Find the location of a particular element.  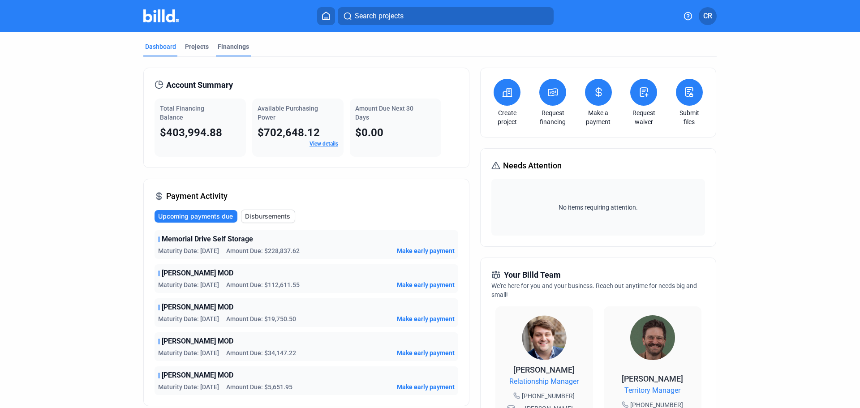

button: Upcoming payments due is located at coordinates (196, 216).